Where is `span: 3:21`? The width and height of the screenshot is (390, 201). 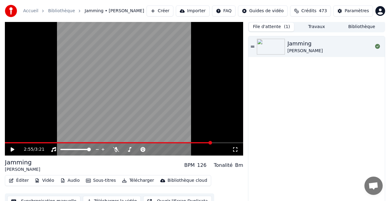 span: 3:21 is located at coordinates (39, 149).